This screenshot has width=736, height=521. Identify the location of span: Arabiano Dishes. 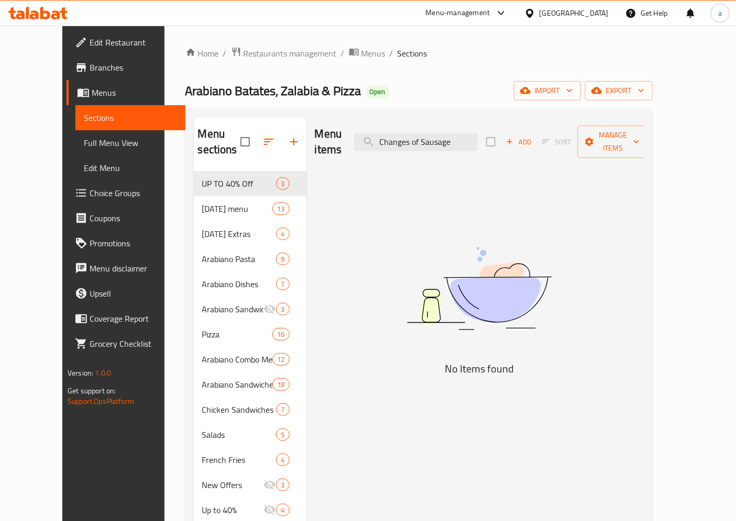
(239, 284).